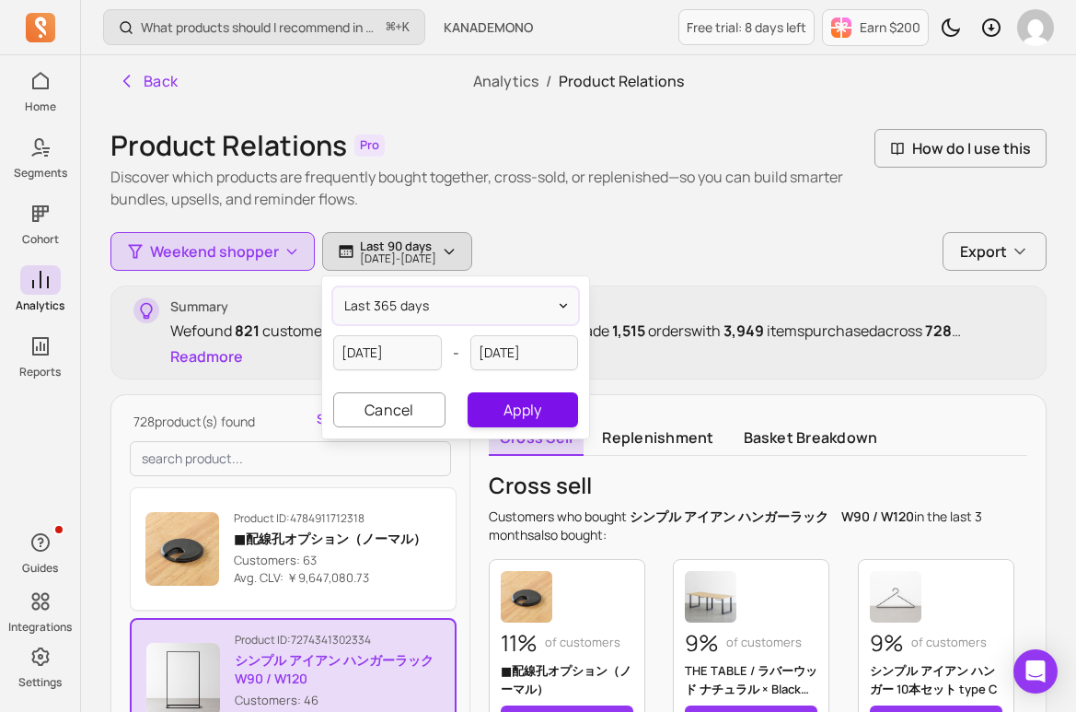 This screenshot has width=1076, height=712. I want to click on span: 728 product(s) found, so click(194, 421).